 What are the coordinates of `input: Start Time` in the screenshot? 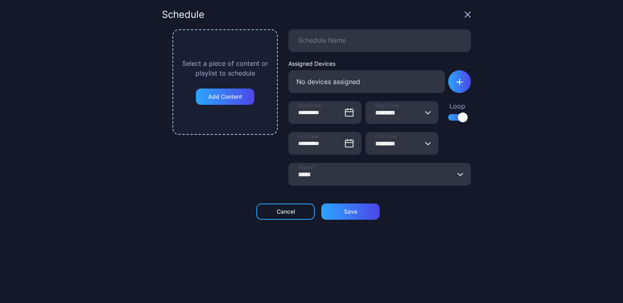 It's located at (402, 112).